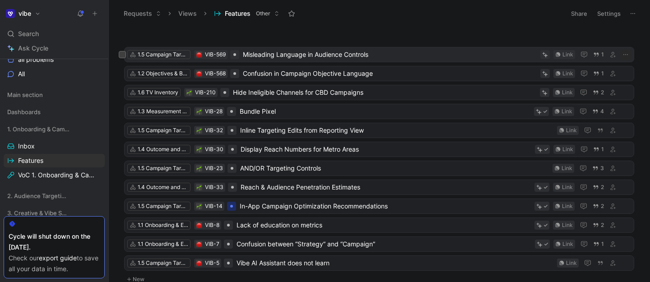 The height and width of the screenshot is (282, 650). What do you see at coordinates (379, 168) in the screenshot?
I see `a: 1.5 Campaign Targeting Setup🌱VIB-23AND/OR Targeting ControlsLink3` at bounding box center [379, 168].